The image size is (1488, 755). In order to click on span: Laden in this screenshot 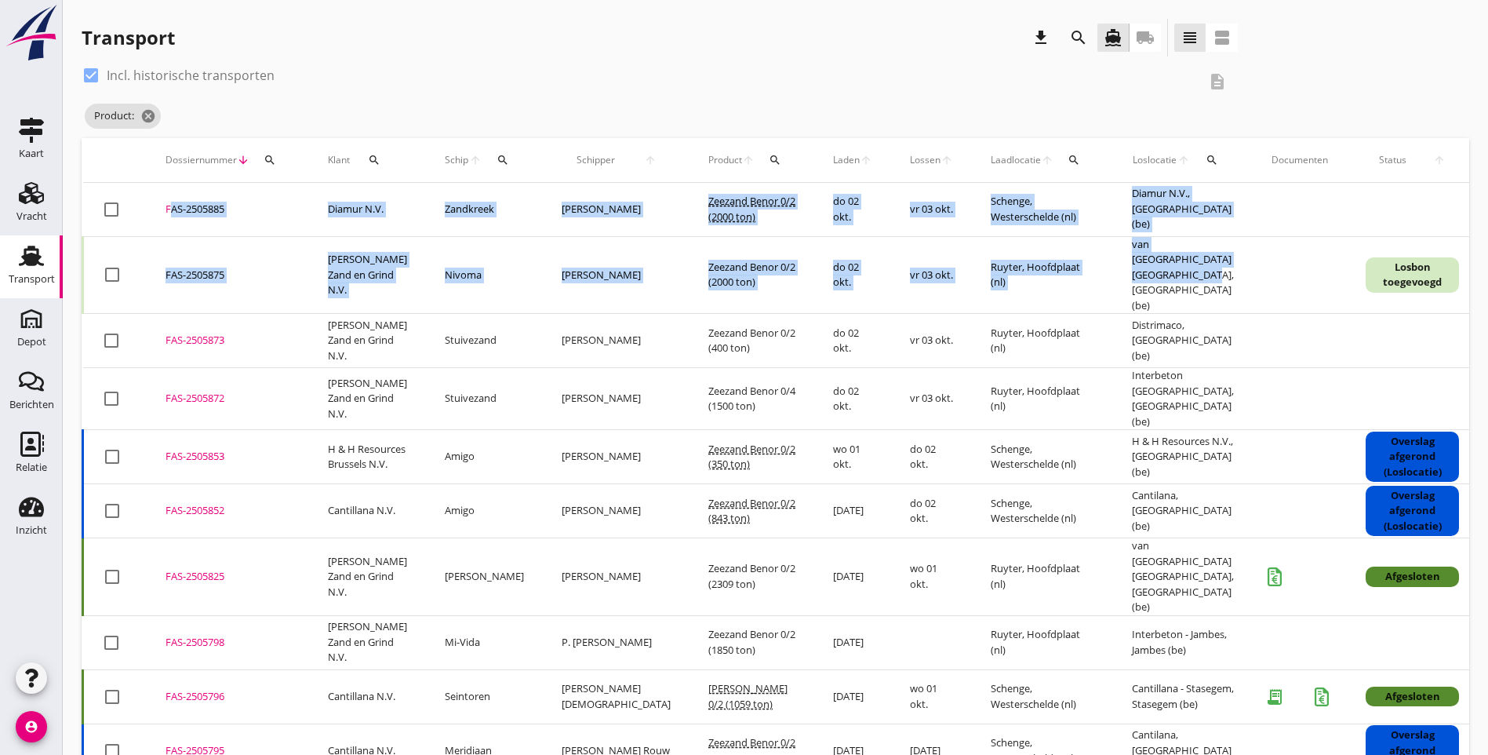, I will do `click(846, 160)`.